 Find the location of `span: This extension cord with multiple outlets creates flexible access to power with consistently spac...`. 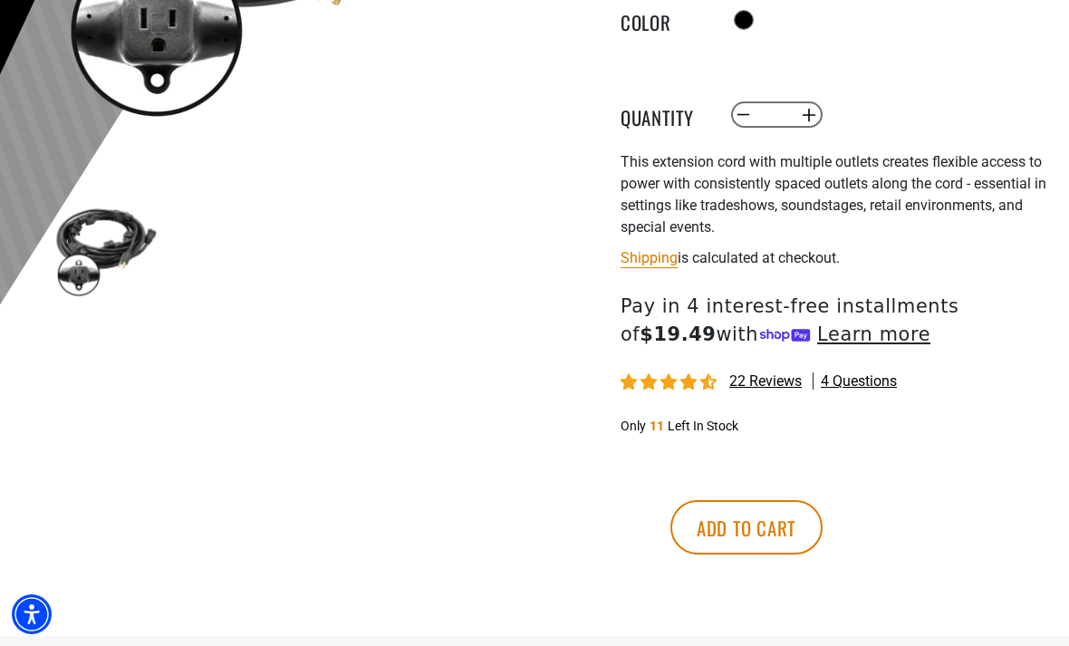

span: This extension cord with multiple outlets creates flexible access to power with consistently spac... is located at coordinates (834, 194).